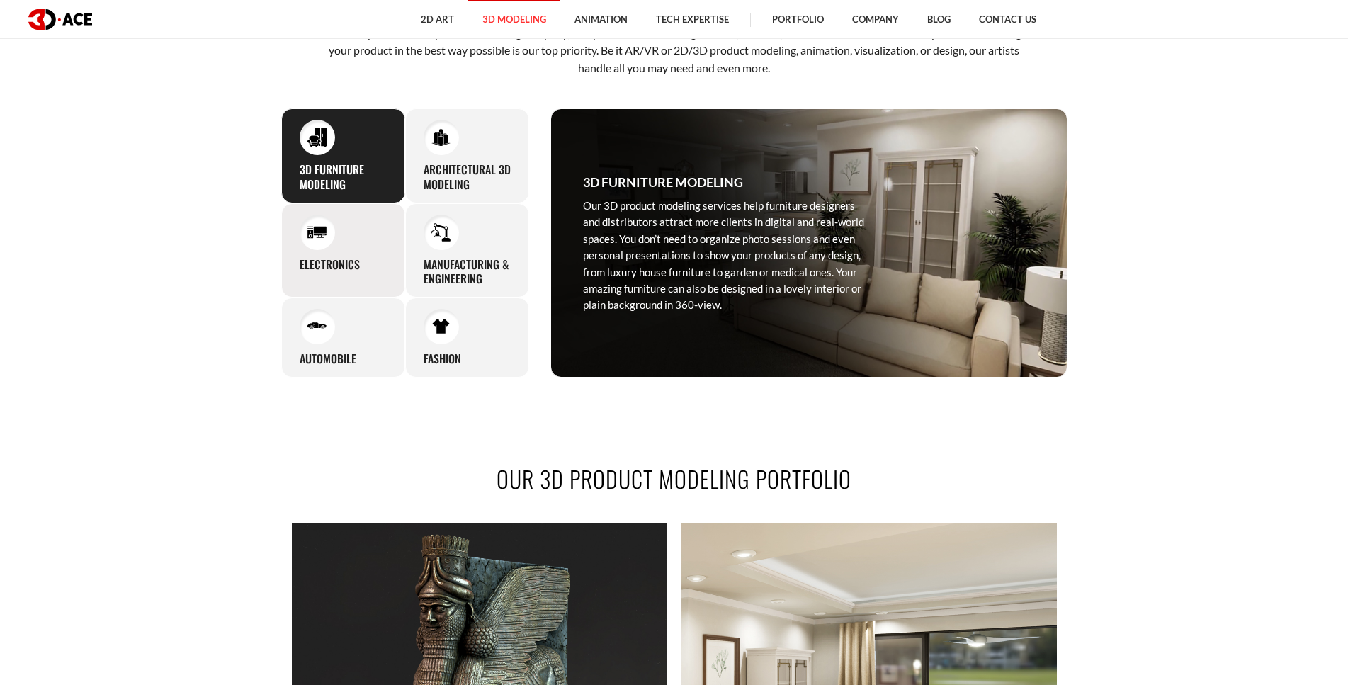 Image resolution: width=1348 pixels, height=685 pixels. I want to click on img: logo dark, so click(60, 19).